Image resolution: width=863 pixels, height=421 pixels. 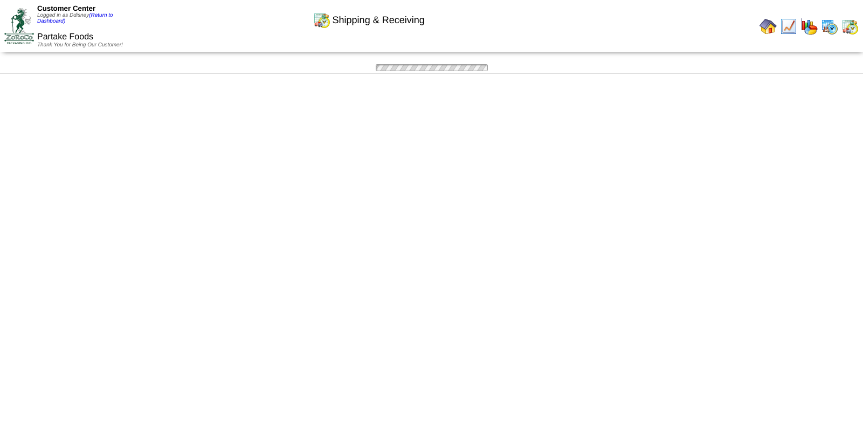 What do you see at coordinates (65, 37) in the screenshot?
I see `span: Partake Foods` at bounding box center [65, 37].